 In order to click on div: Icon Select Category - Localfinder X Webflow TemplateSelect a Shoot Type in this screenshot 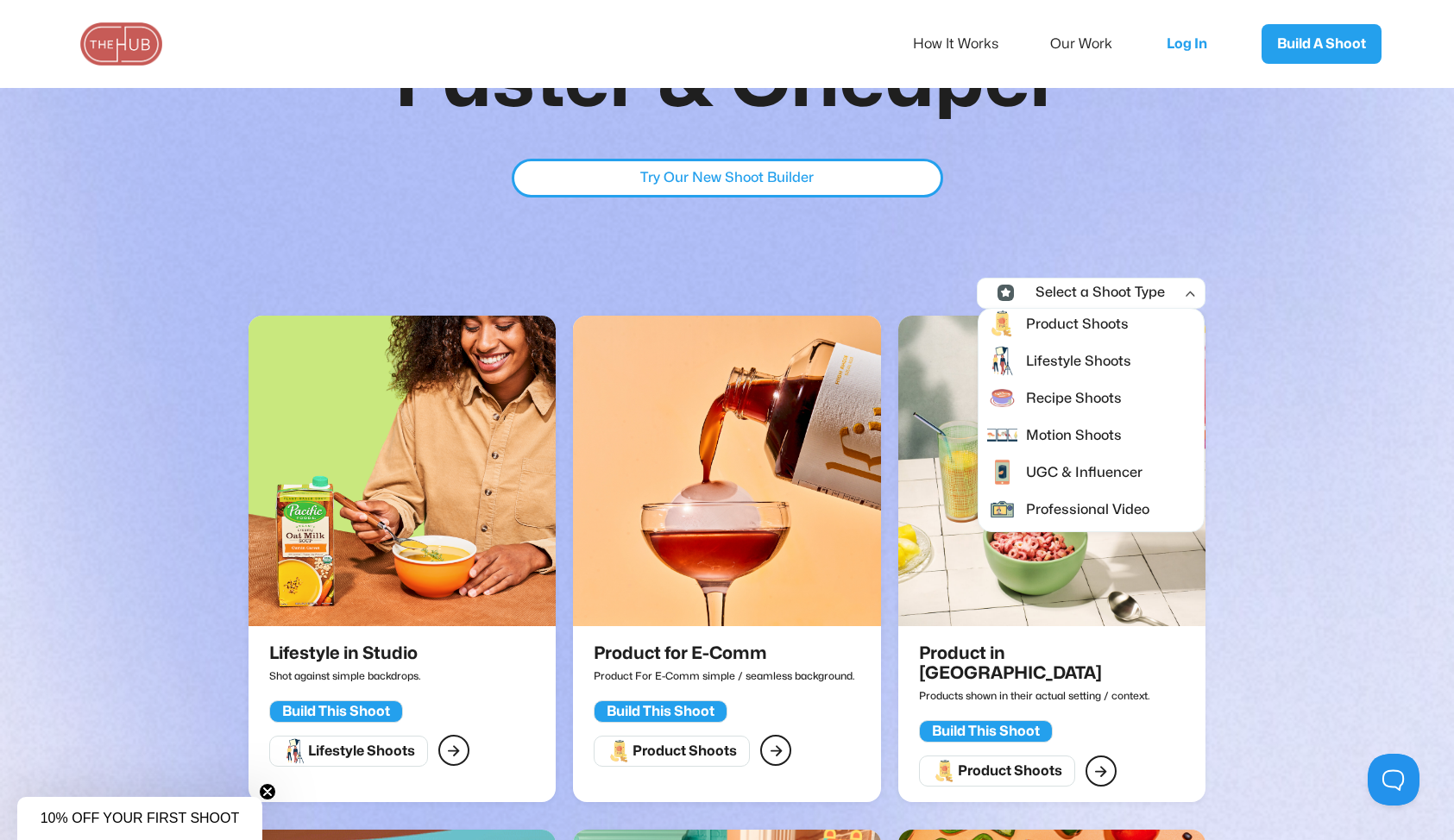, I will do `click(1124, 293)`.